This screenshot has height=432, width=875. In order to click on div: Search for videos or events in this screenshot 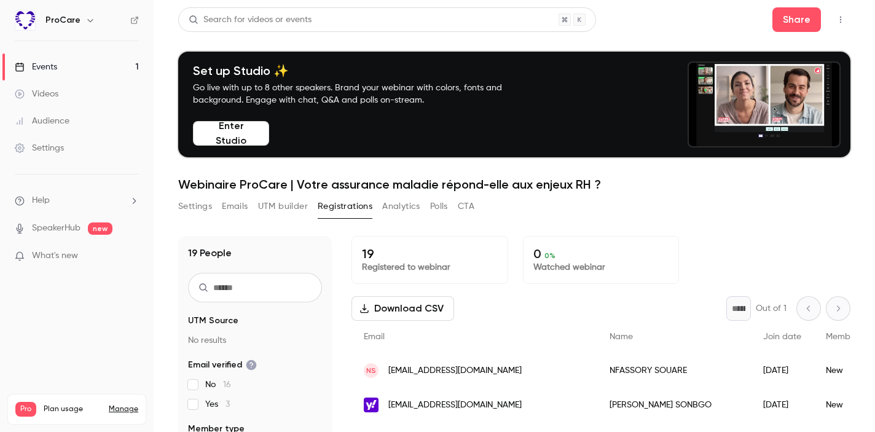, I will do `click(250, 20)`.